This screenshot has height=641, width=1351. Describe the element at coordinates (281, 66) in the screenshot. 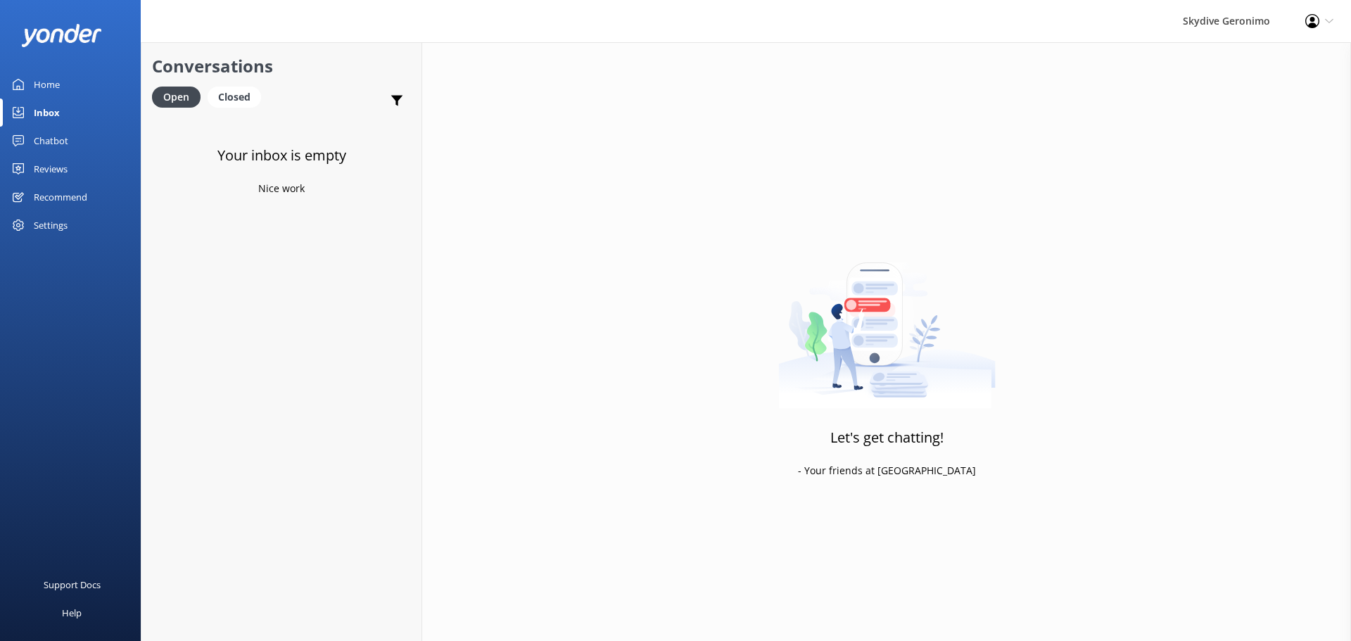

I see `h2: Conversations` at that location.